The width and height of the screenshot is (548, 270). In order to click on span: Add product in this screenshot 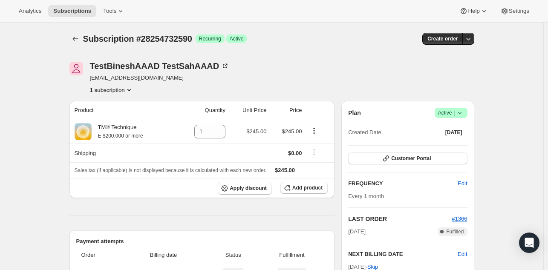, I will do `click(307, 188)`.